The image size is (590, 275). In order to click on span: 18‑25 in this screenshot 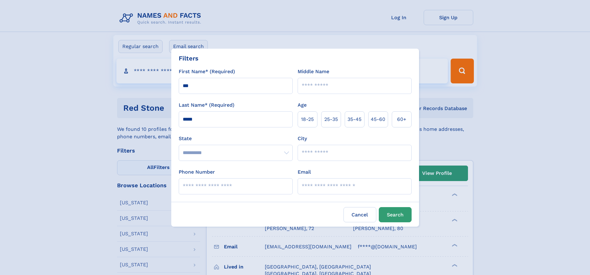, I will do `click(307, 119)`.